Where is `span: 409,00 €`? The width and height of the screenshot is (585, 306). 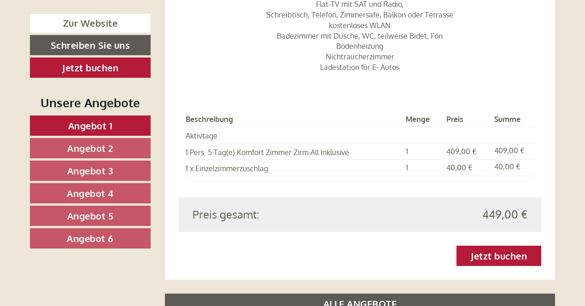 span: 409,00 € is located at coordinates (461, 152).